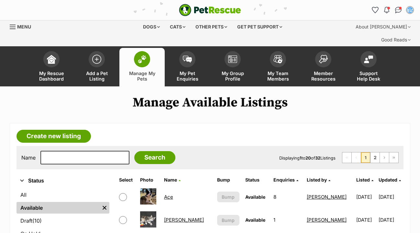  Describe the element at coordinates (51, 59) in the screenshot. I see `img: dashboard-icon-eb2f2d2d3e046f16d808141f083e7271f6b2e854fb5c12c21221c1fb7104beca.svg` at that location.